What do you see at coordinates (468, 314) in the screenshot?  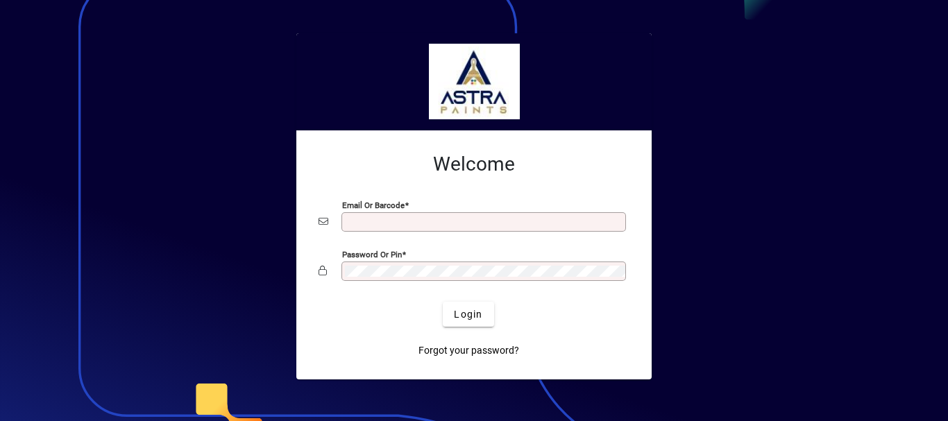 I see `span: Login` at bounding box center [468, 314].